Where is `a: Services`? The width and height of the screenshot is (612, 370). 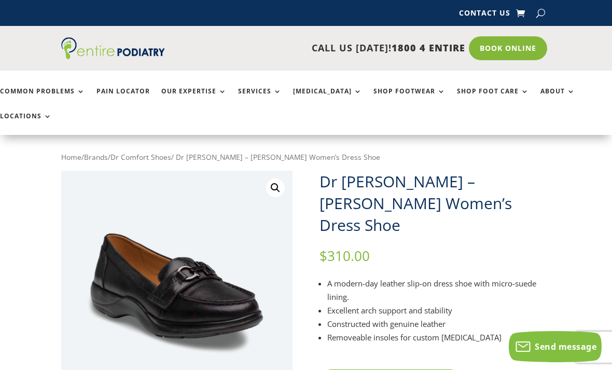 a: Services is located at coordinates (260, 99).